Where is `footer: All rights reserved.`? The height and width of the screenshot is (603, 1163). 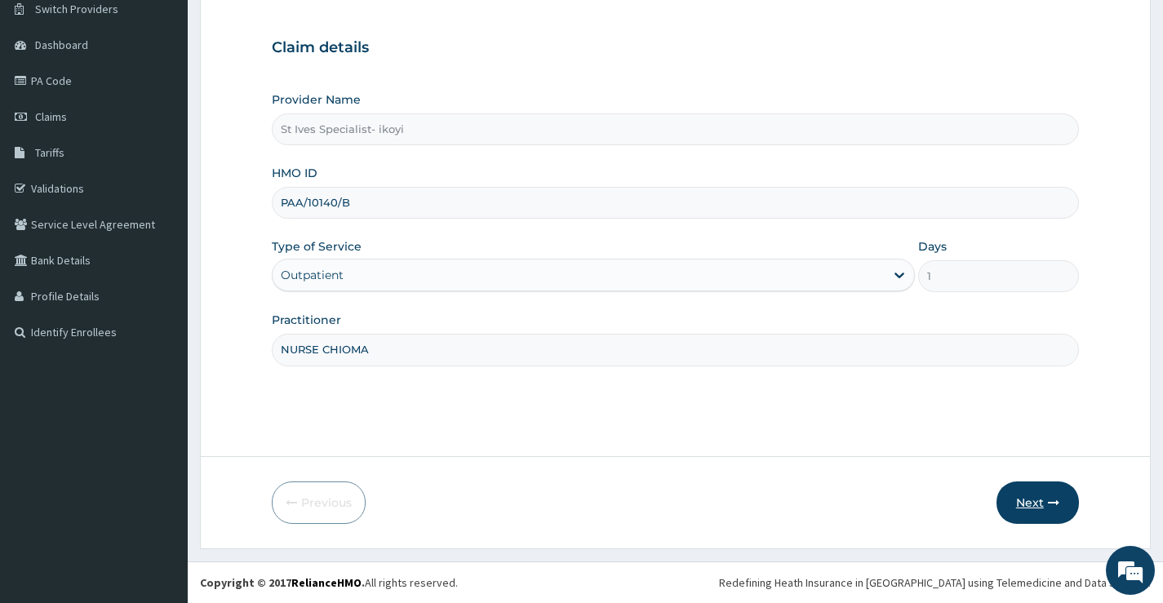 footer: All rights reserved. is located at coordinates (675, 582).